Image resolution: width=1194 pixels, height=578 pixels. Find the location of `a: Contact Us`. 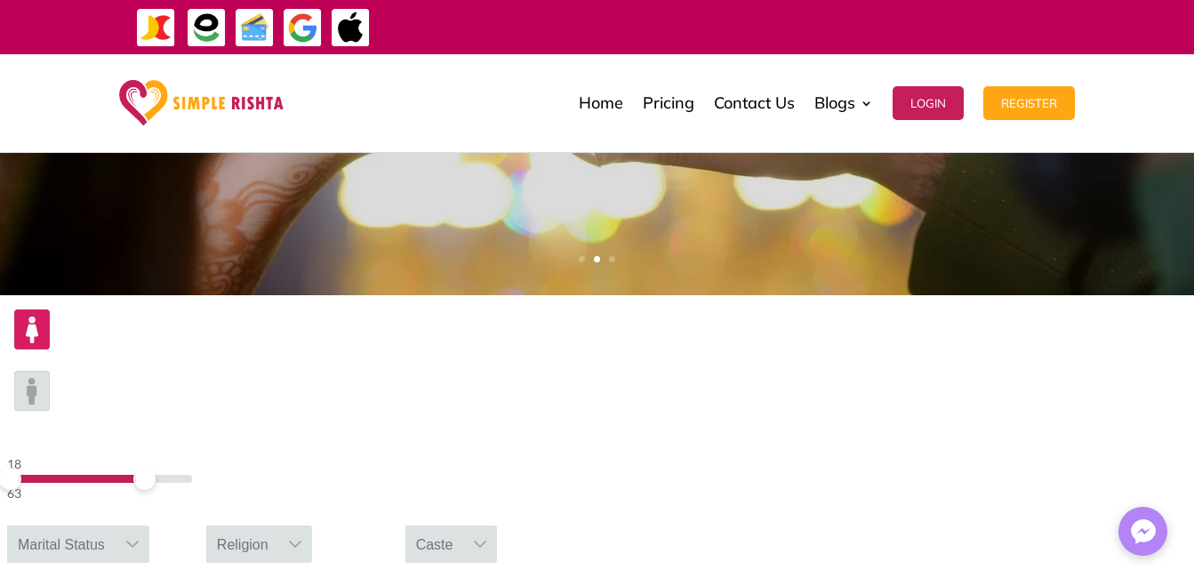

a: Contact Us is located at coordinates (754, 103).